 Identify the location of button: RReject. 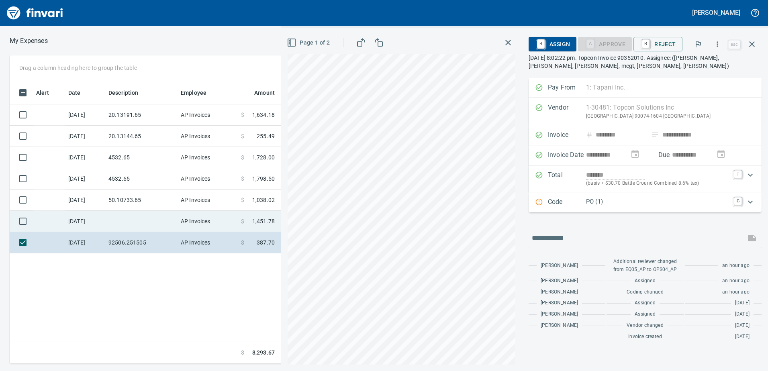
(658, 44).